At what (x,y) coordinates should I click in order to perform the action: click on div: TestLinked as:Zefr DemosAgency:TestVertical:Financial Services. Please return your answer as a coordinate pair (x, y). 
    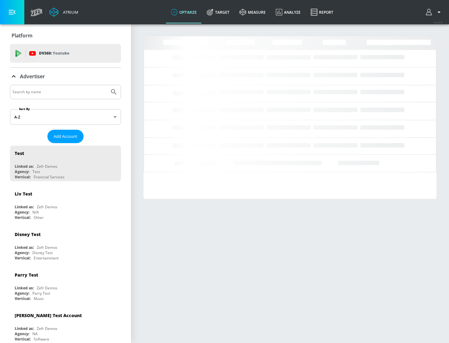
    Looking at the image, I should click on (65, 163).